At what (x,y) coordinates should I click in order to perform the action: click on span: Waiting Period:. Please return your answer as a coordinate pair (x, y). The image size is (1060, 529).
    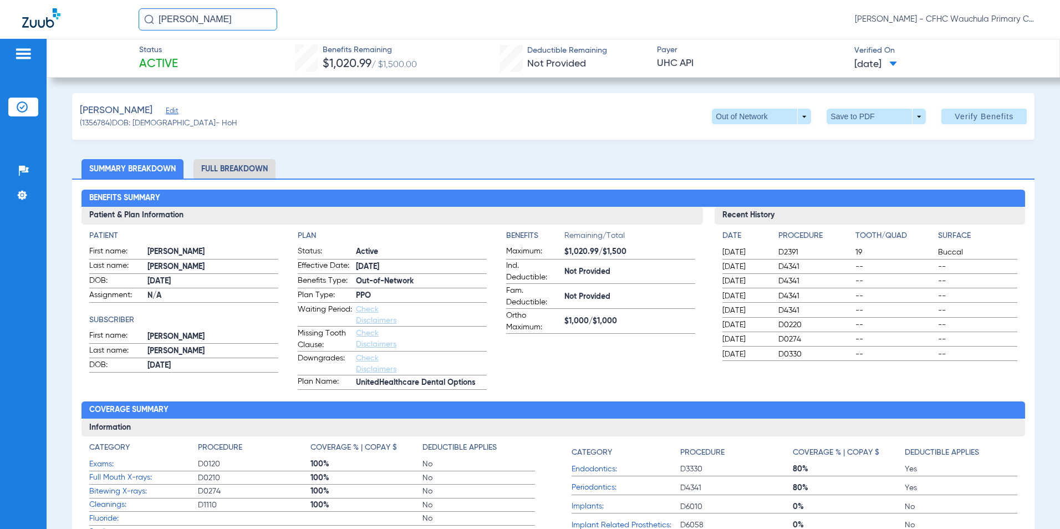
    Looking at the image, I should click on (325, 315).